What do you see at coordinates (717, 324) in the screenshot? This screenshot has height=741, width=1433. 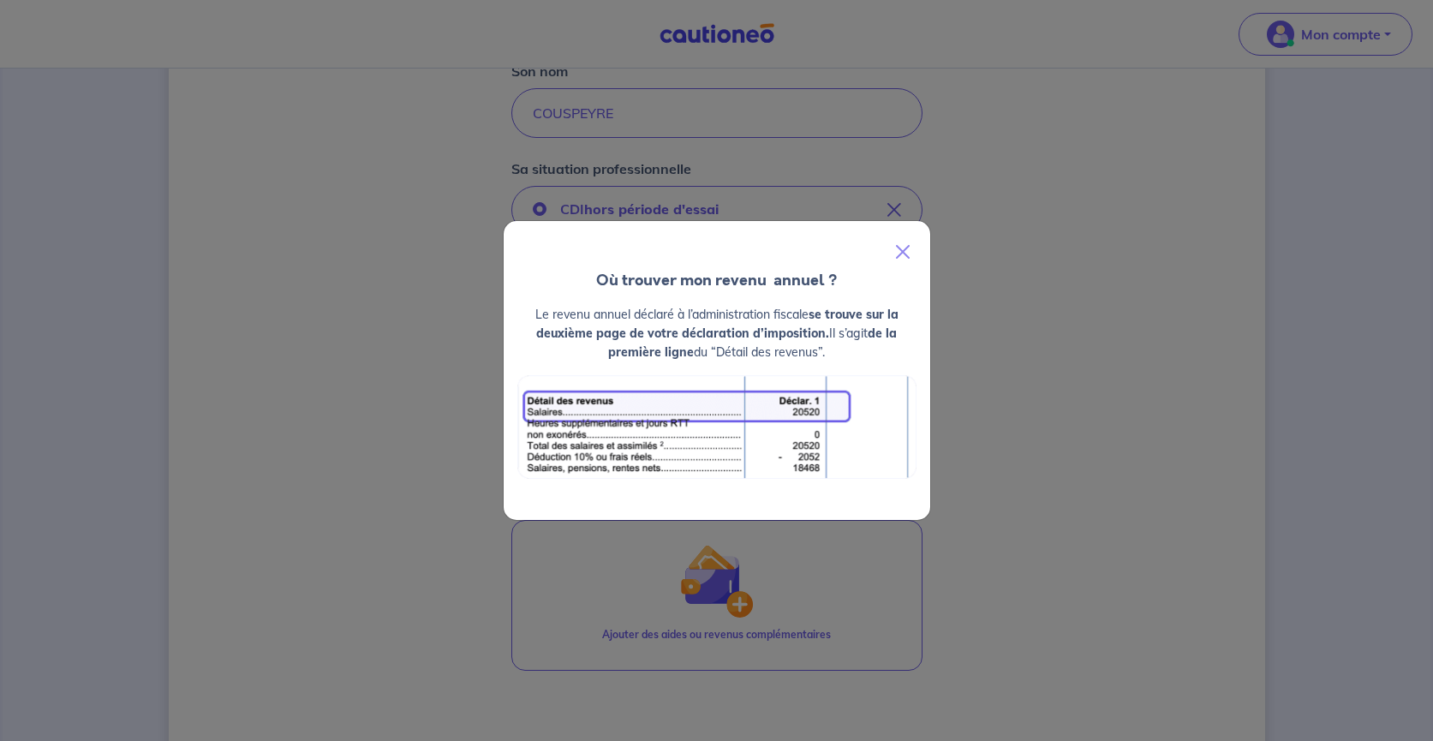 I see `strong: se trouve sur la deuxième page de votre déclaration d’imposition.` at bounding box center [717, 324].